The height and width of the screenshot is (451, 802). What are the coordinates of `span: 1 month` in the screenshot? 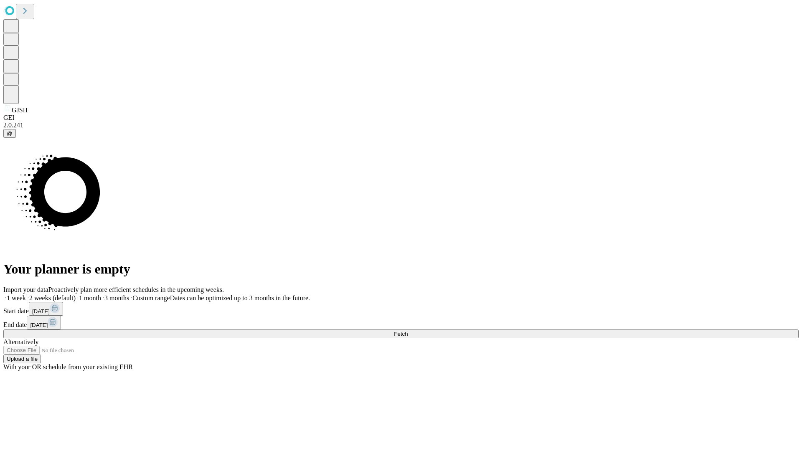 It's located at (90, 298).